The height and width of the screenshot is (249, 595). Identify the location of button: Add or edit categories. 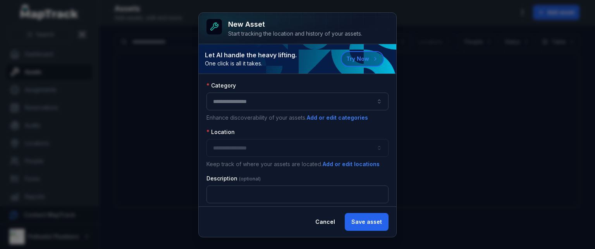
(337, 118).